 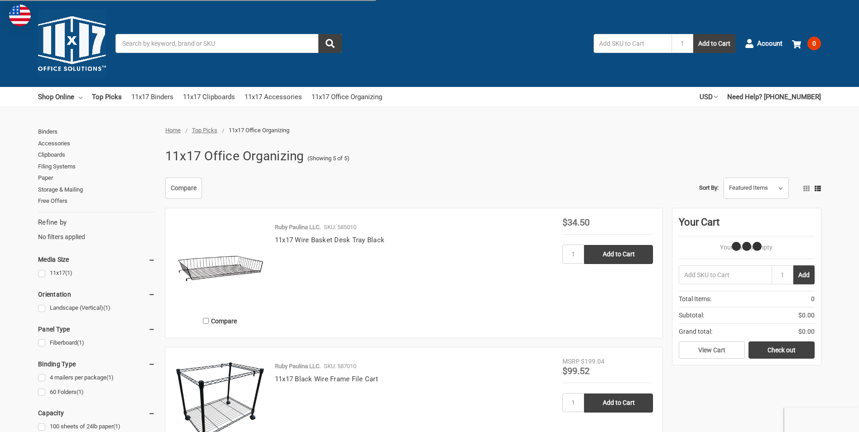 I want to click on h5: Panel Type, so click(x=96, y=329).